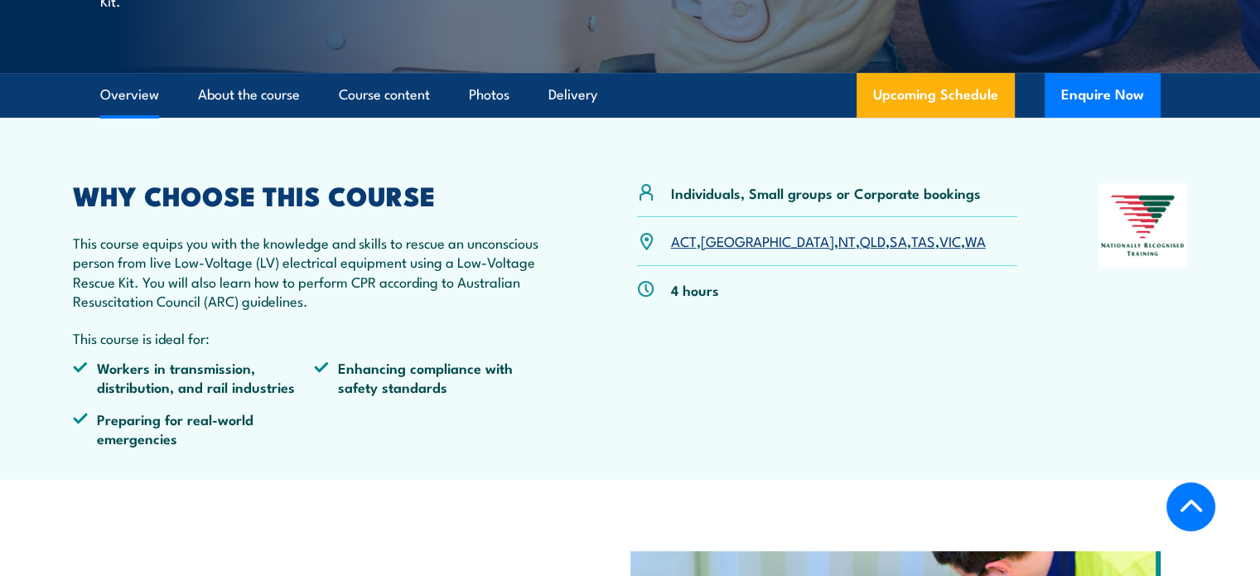  I want to click on a: About the course, so click(249, 94).